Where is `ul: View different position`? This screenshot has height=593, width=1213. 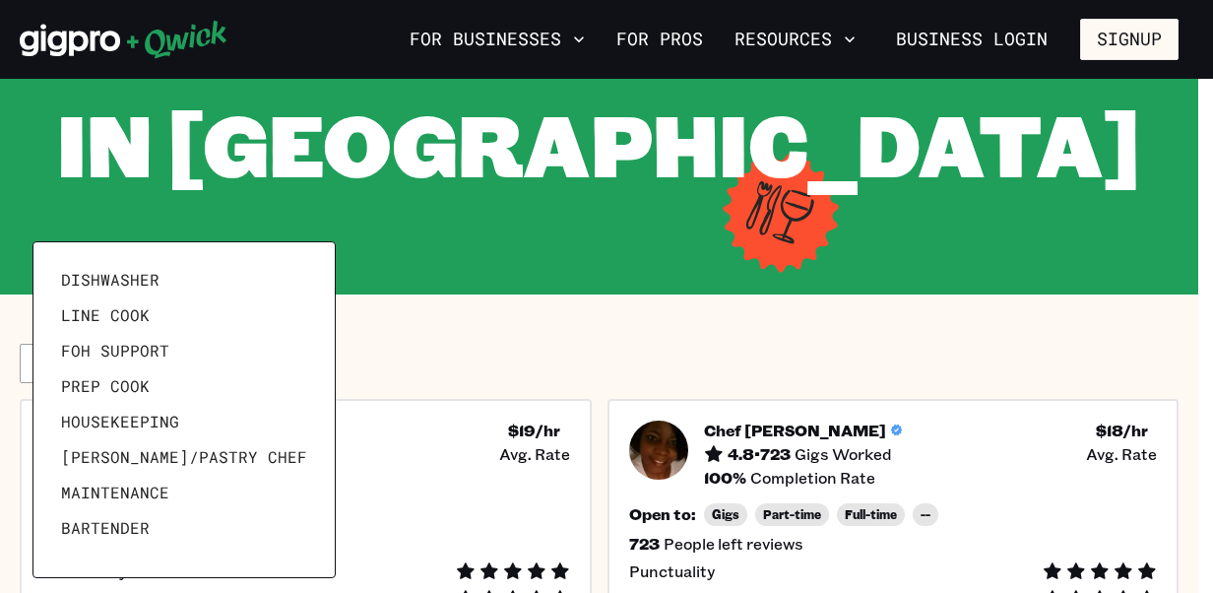 ul: View different position is located at coordinates (184, 410).